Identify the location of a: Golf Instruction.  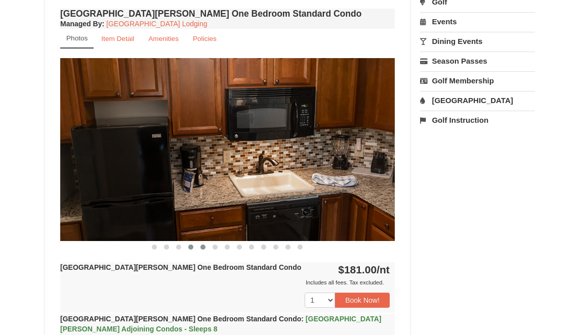
(477, 120).